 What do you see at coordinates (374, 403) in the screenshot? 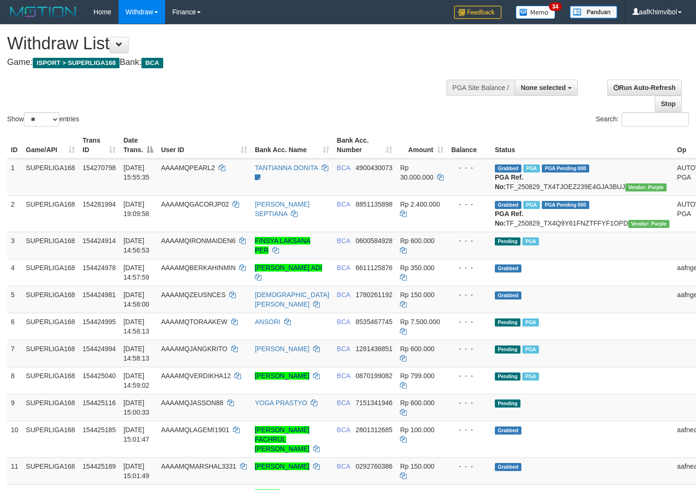
I see `span: Copy 7151341946 to clipboard` at bounding box center [374, 403].